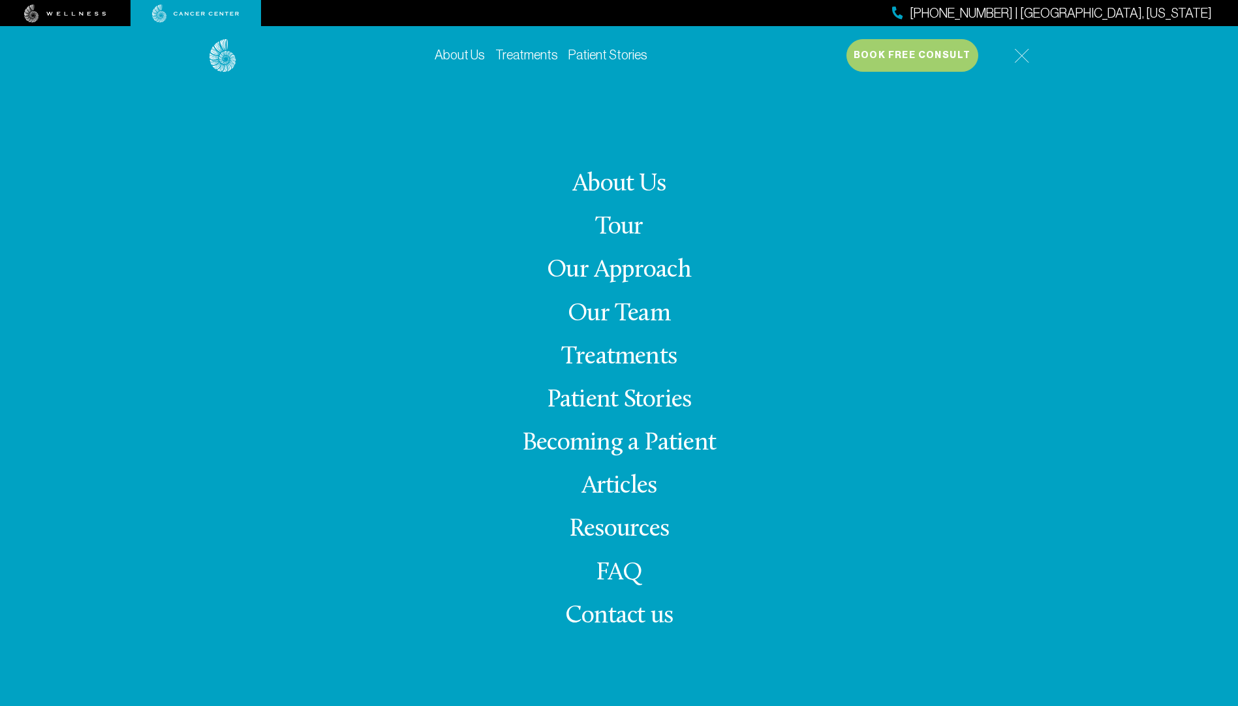  What do you see at coordinates (619, 616) in the screenshot?
I see `span: Contact us` at bounding box center [619, 616].